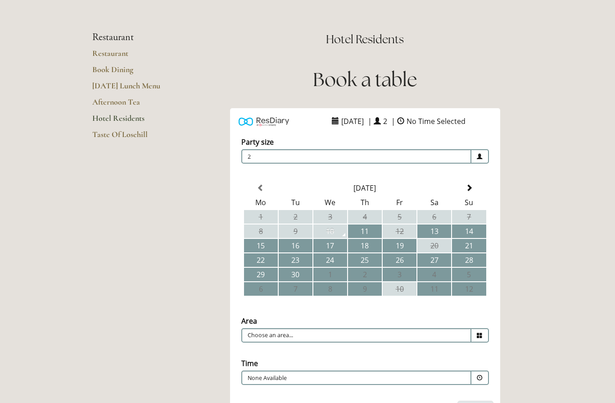 This screenshot has height=403, width=615. I want to click on span: Previous Month, so click(261, 188).